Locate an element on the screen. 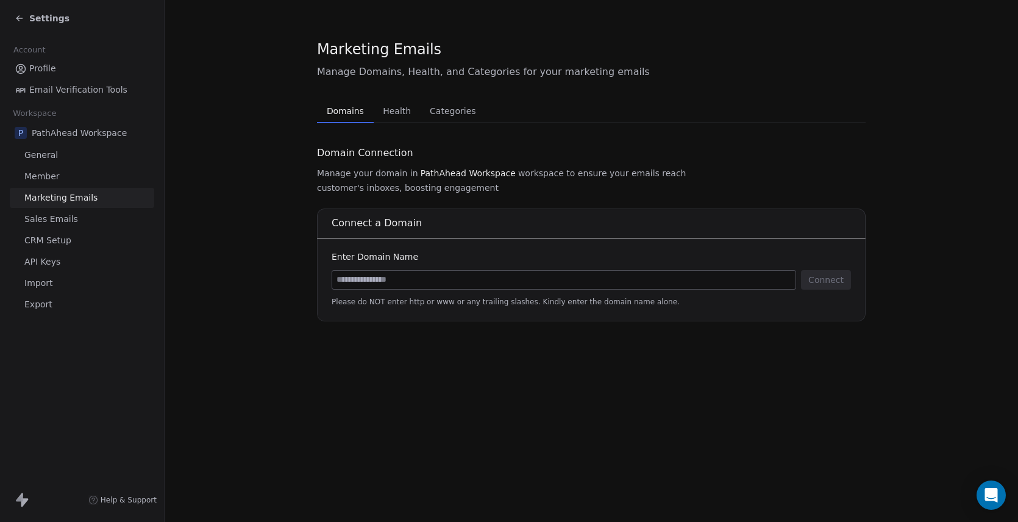 This screenshot has height=522, width=1018. a: Settings is located at coordinates (42, 18).